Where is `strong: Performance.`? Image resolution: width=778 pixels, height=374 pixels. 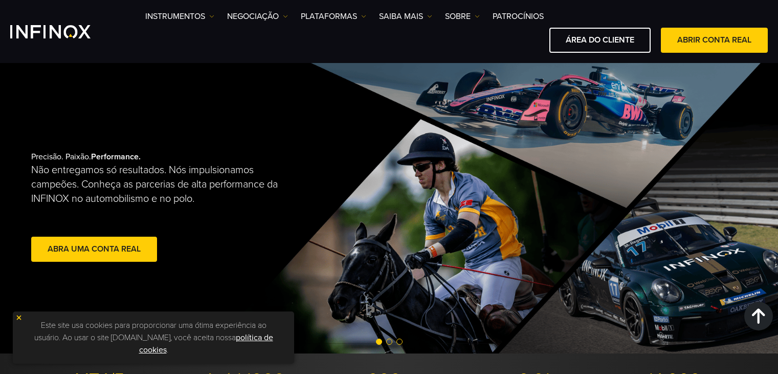 strong: Performance. is located at coordinates (116, 157).